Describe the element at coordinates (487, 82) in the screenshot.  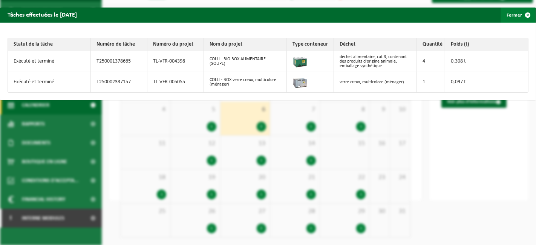
I see `td: 0,097 t` at that location.